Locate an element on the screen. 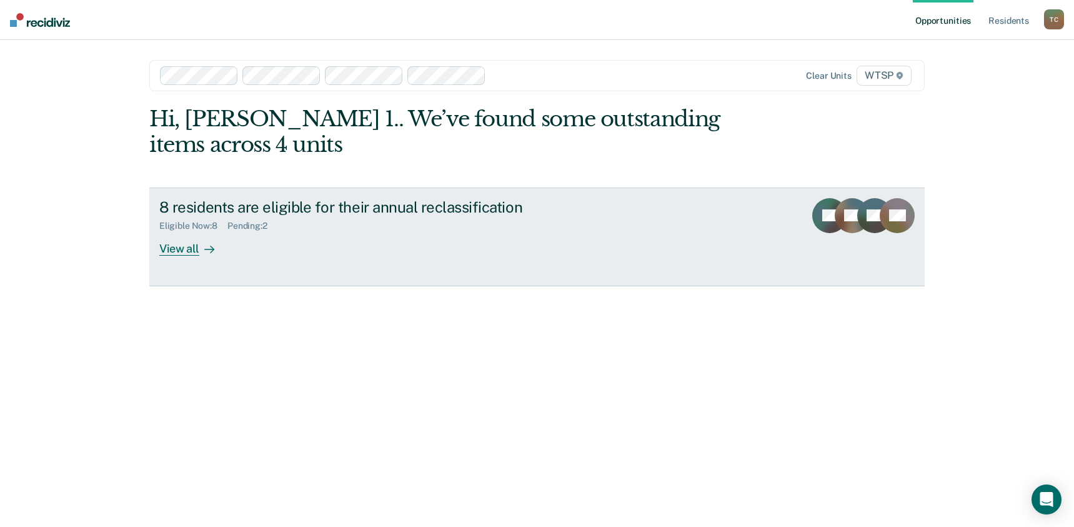 This screenshot has height=527, width=1074. img: Recidiviz is located at coordinates (40, 20).